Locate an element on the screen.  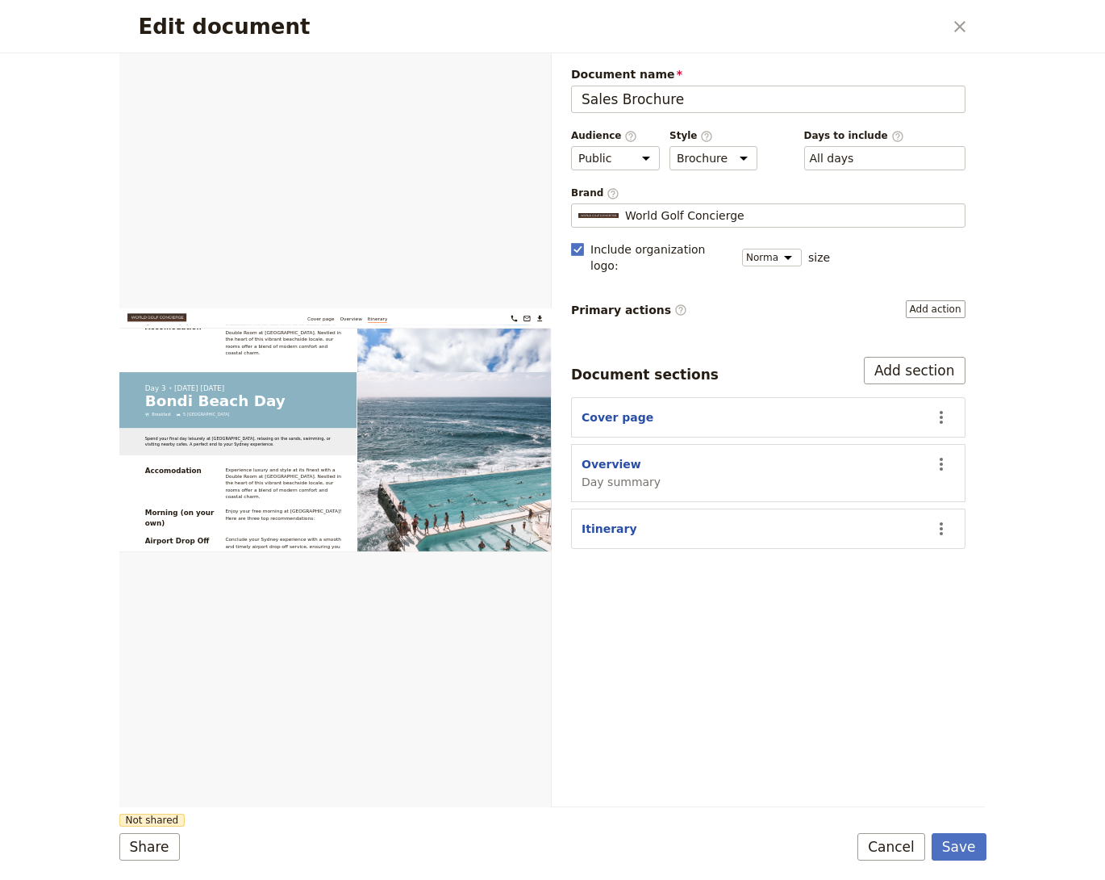
select: Style​ is located at coordinates (713, 158).